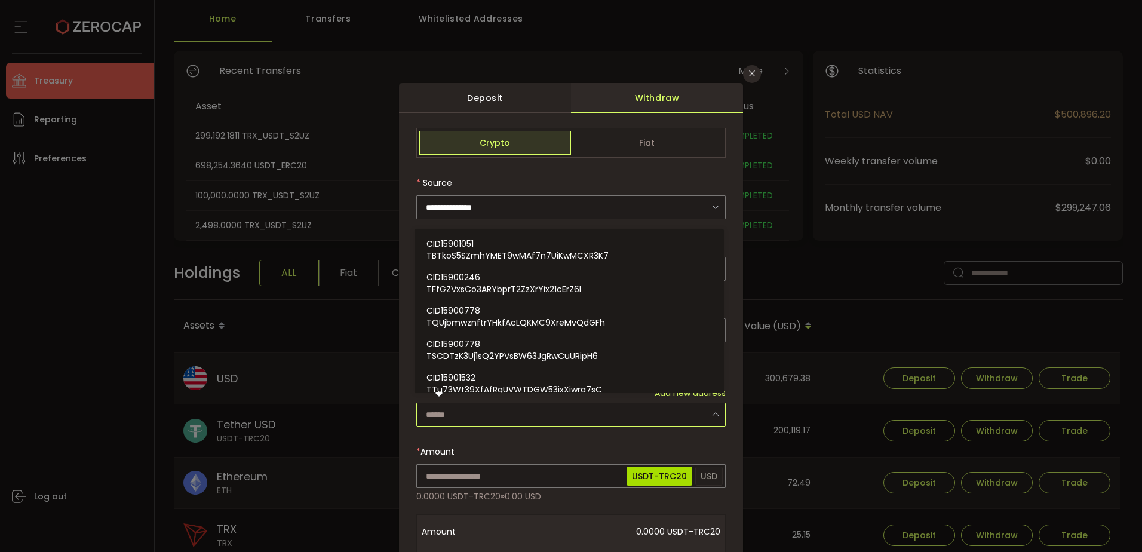 Image resolution: width=1142 pixels, height=552 pixels. Describe the element at coordinates (434, 183) in the screenshot. I see `label: Source` at that location.